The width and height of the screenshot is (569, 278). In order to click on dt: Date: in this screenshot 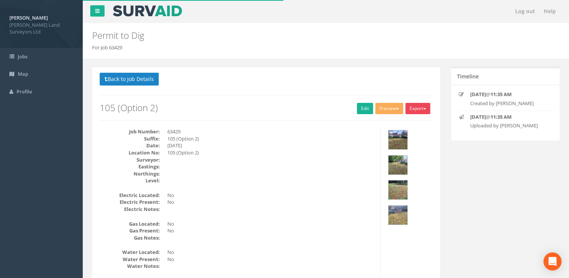, I will do `click(130, 145)`.